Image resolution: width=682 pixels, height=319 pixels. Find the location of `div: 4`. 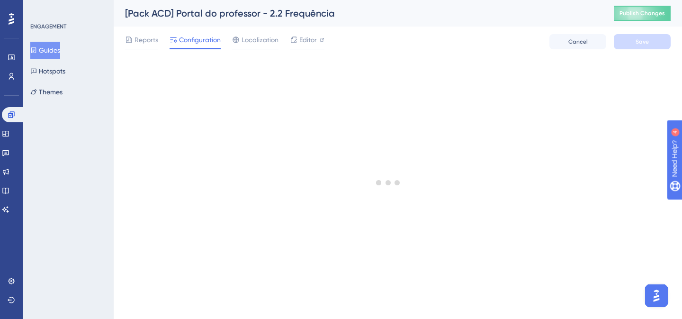

div: 4 is located at coordinates (67, 9).